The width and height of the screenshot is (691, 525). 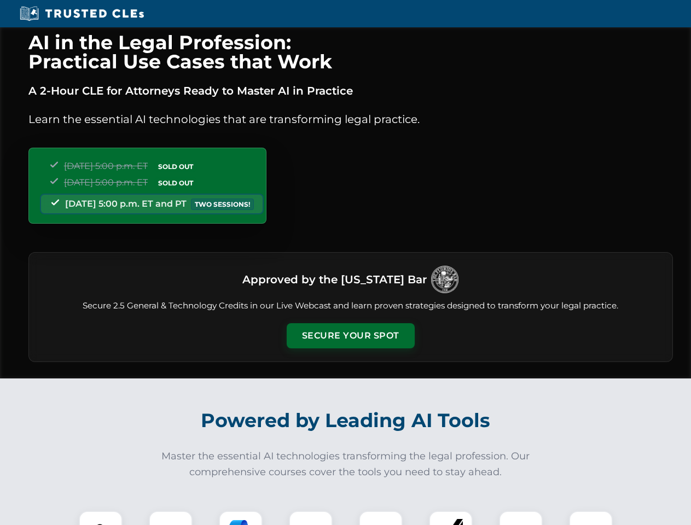 I want to click on button: Secure Your Spot, so click(x=351, y=336).